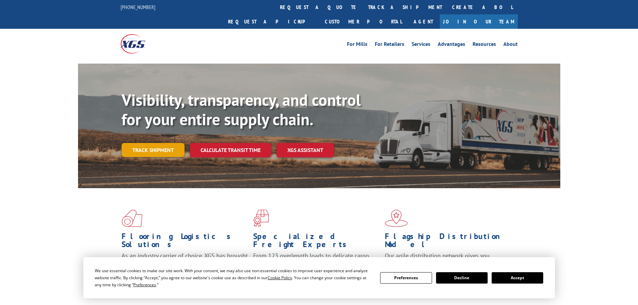  I want to click on a: For Retailers, so click(389, 45).